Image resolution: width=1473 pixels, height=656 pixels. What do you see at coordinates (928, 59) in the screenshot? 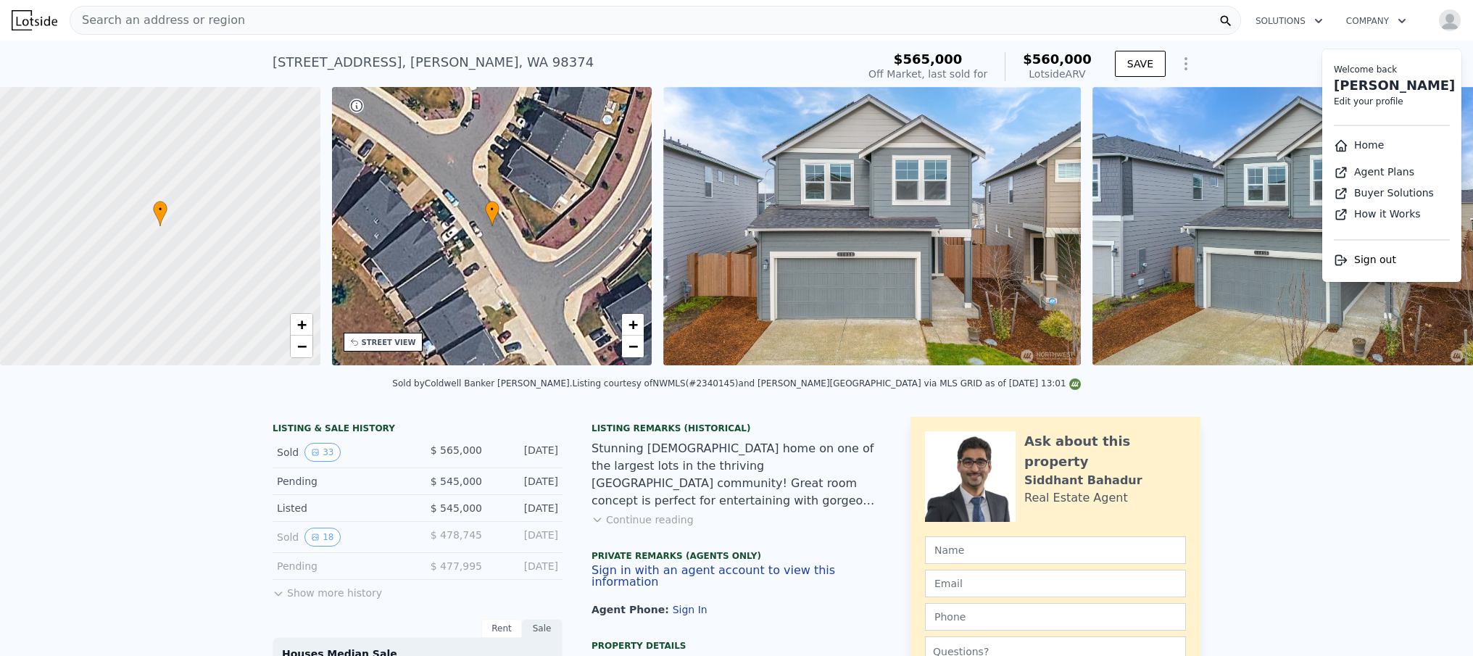
I see `span: $565,000` at bounding box center [928, 59].